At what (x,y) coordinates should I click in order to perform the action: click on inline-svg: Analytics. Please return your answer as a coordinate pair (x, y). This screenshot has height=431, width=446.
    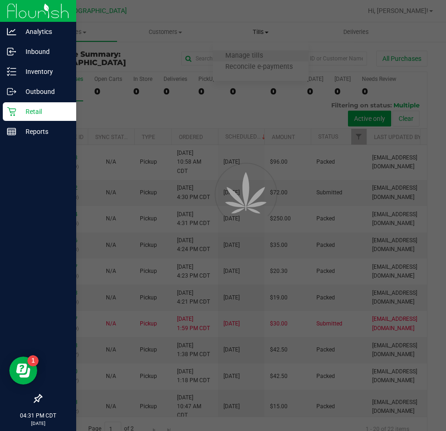
    Looking at the image, I should click on (12, 32).